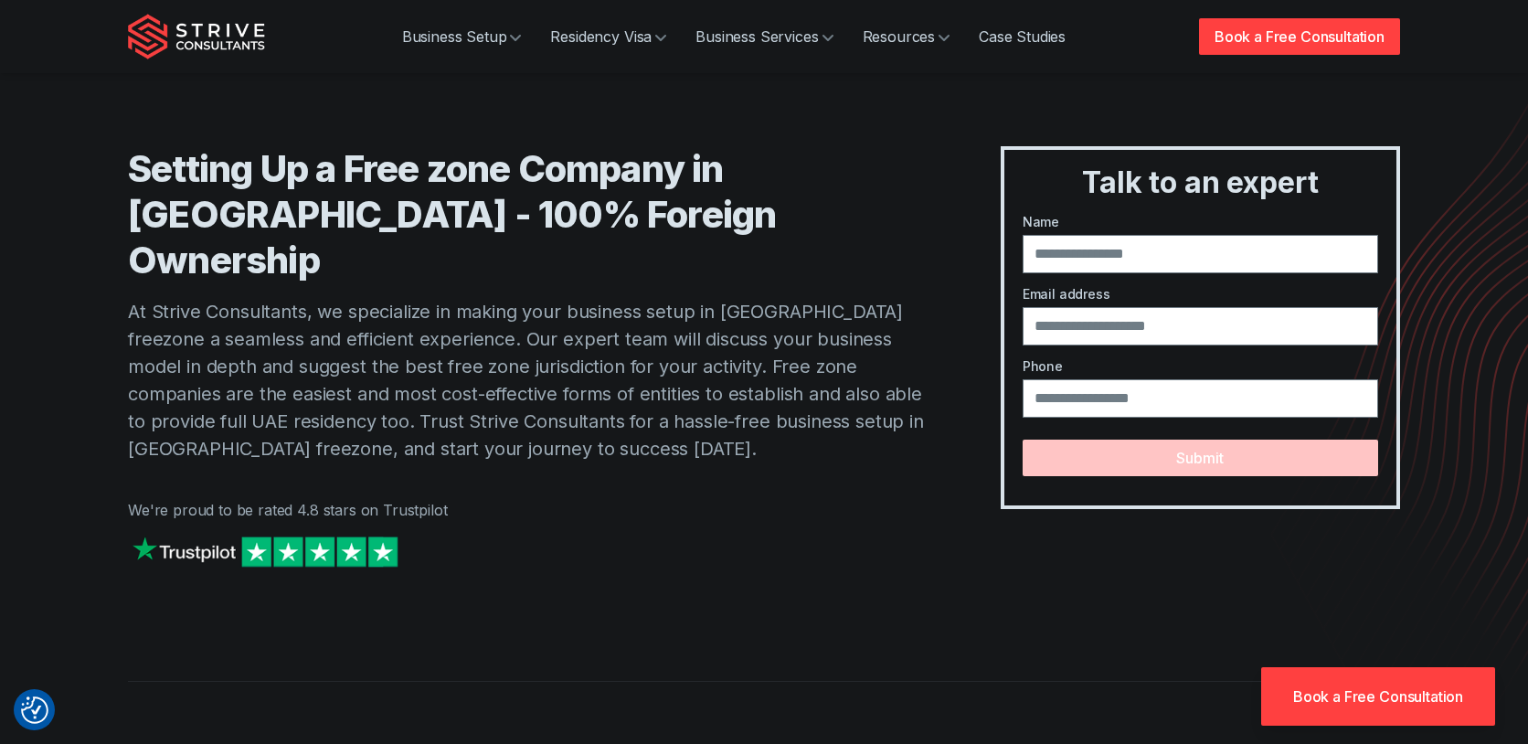  Describe the element at coordinates (197, 37) in the screenshot. I see `img: Strive Consultants` at that location.